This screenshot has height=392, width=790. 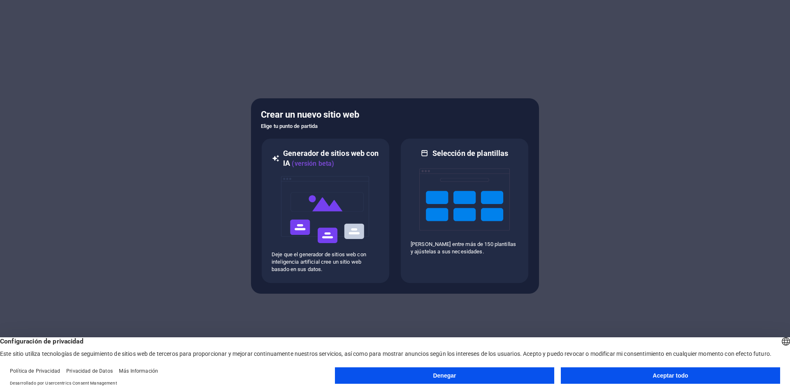 I want to click on font: Selección de plantillas, so click(x=470, y=153).